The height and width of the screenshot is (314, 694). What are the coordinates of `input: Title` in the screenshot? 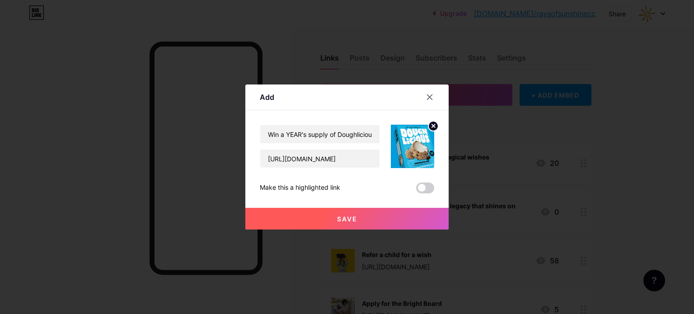 It's located at (320, 134).